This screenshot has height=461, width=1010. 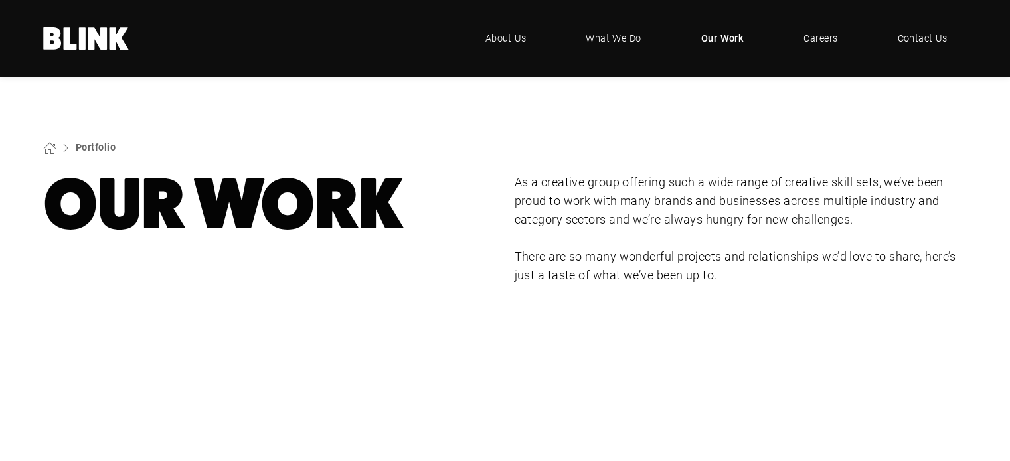 What do you see at coordinates (922, 39) in the screenshot?
I see `a: Contact Us` at bounding box center [922, 39].